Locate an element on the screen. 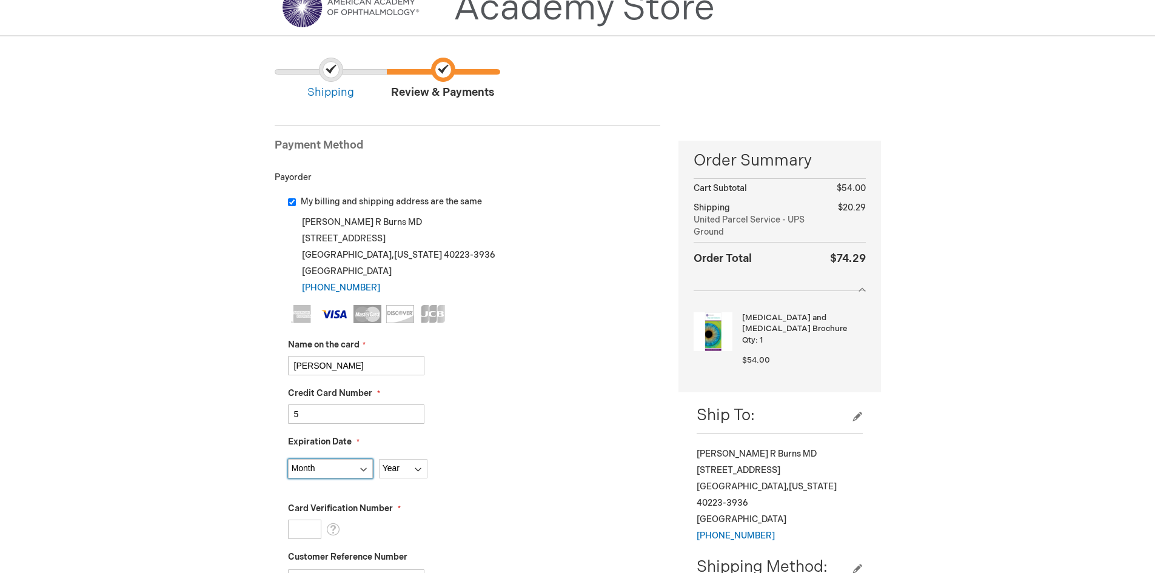  span: Payorder is located at coordinates (293, 177).